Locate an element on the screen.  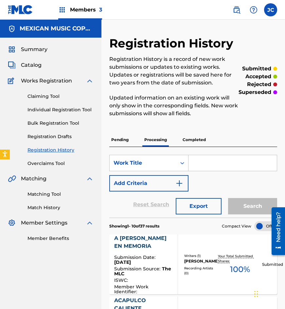
p: Your Total Submitted Shares: is located at coordinates (240, 259).